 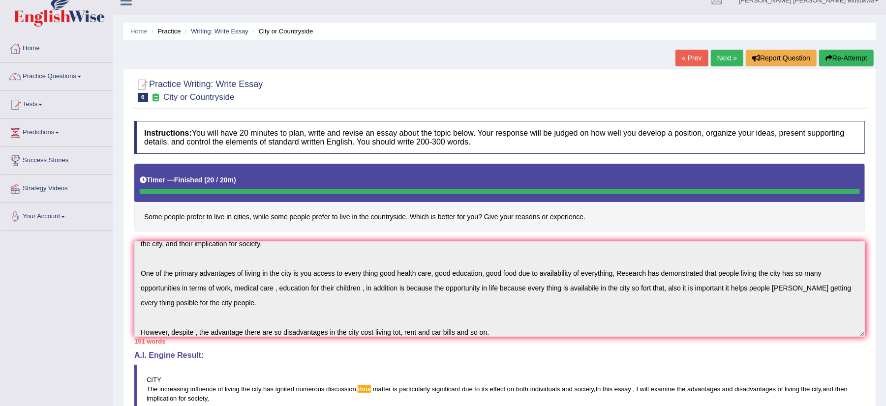 What do you see at coordinates (638, 389) in the screenshot?
I see `span: I` at bounding box center [638, 389].